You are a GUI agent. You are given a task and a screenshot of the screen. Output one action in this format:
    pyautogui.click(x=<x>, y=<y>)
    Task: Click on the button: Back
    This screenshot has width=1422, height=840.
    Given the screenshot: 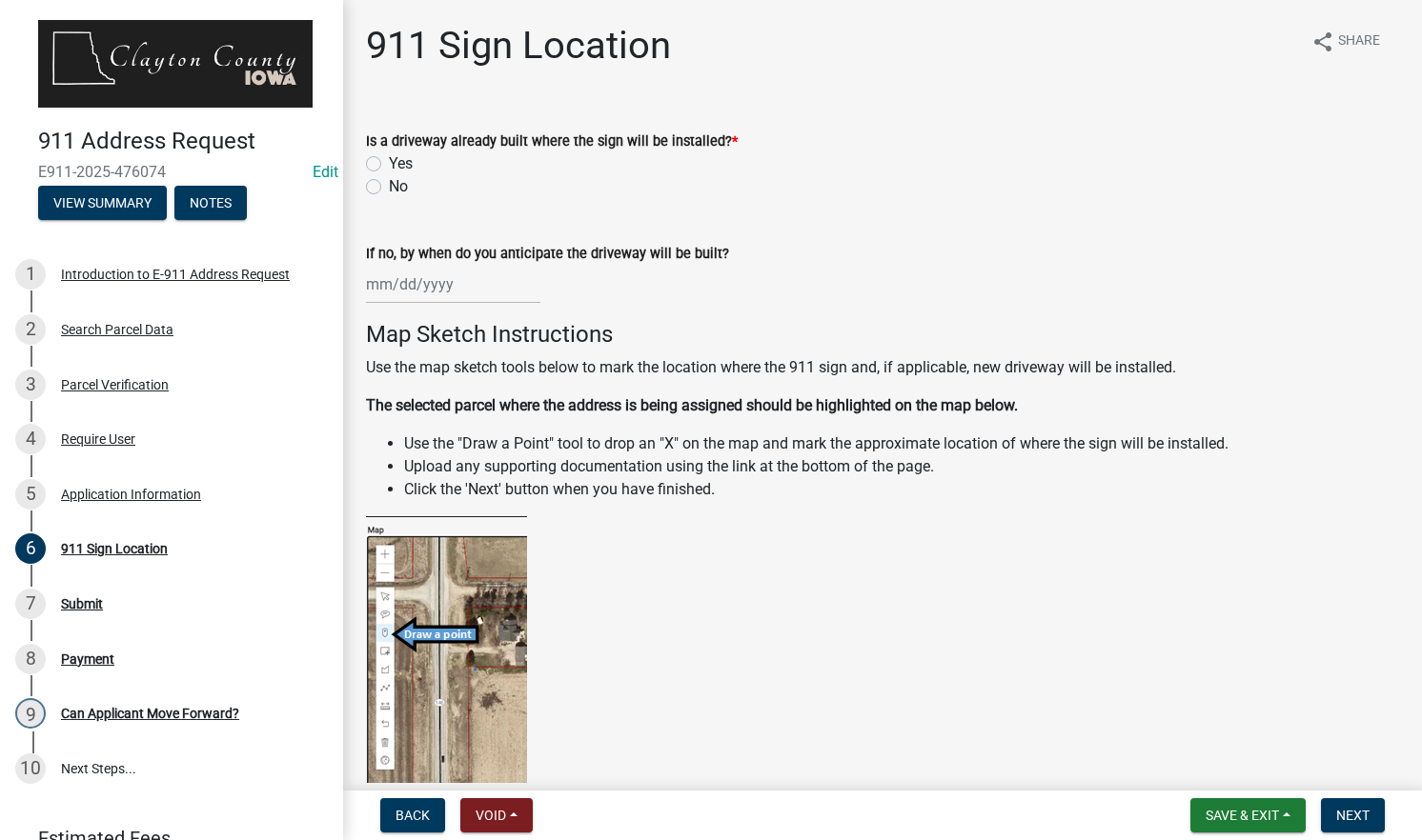 What is the action you would take?
    pyautogui.click(x=413, y=815)
    